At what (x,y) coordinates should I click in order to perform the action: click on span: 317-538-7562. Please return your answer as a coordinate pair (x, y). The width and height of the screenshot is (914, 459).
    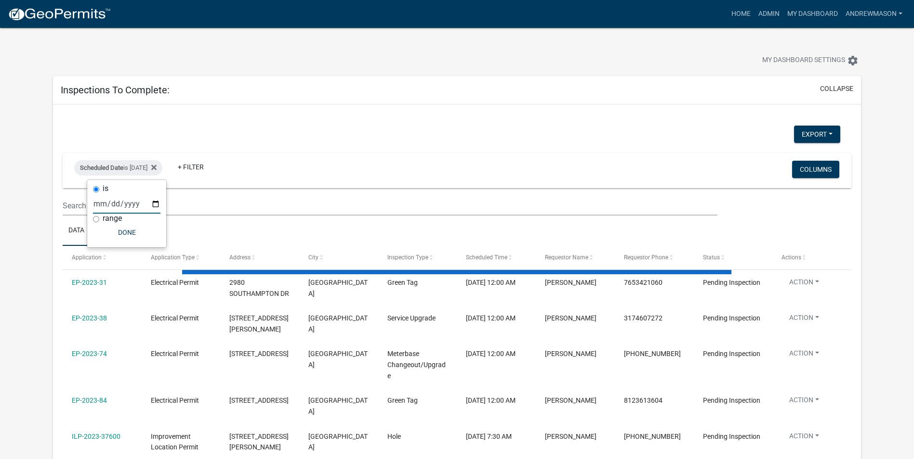
    Looking at the image, I should click on (652, 354).